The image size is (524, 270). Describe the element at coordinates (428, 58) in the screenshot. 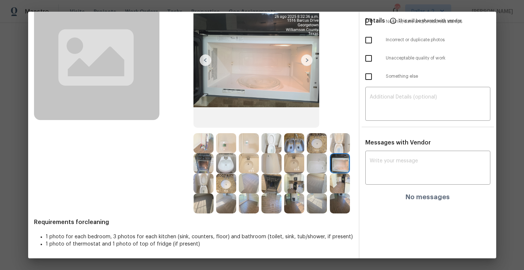

I see `div: Unacceptable quality of work` at that location.